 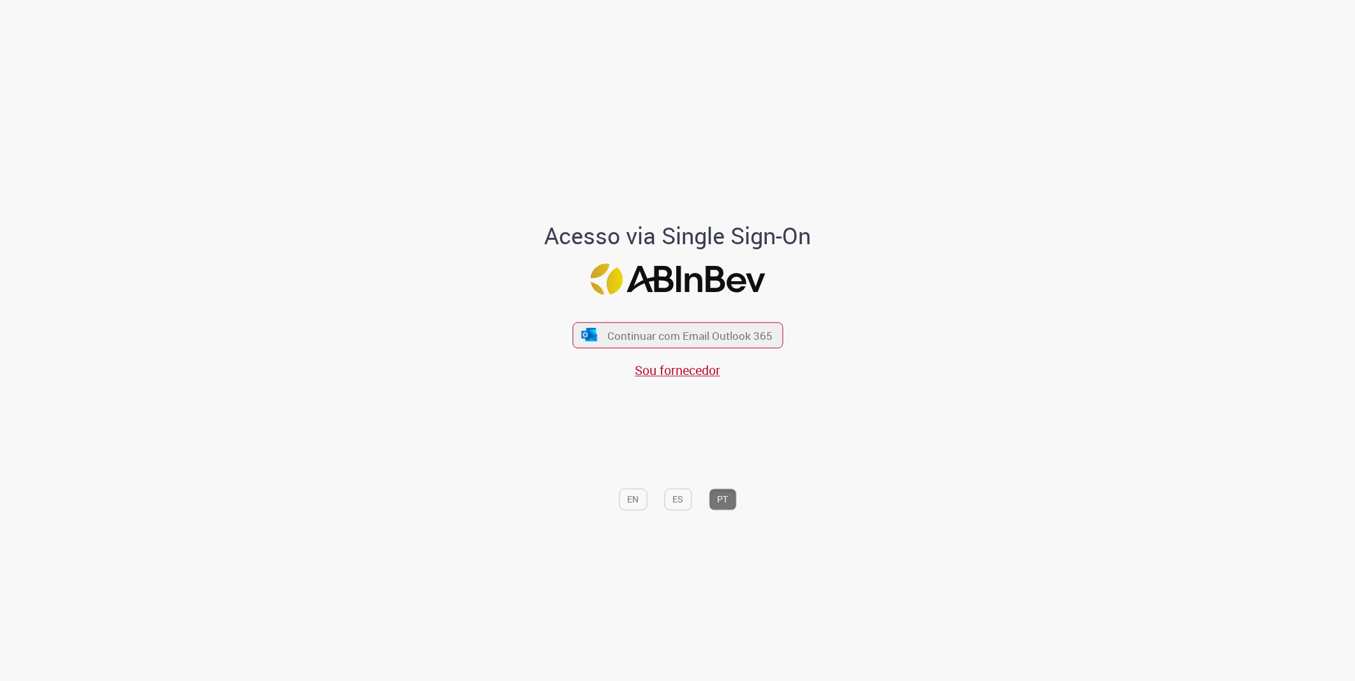 I want to click on button: PT, so click(x=722, y=499).